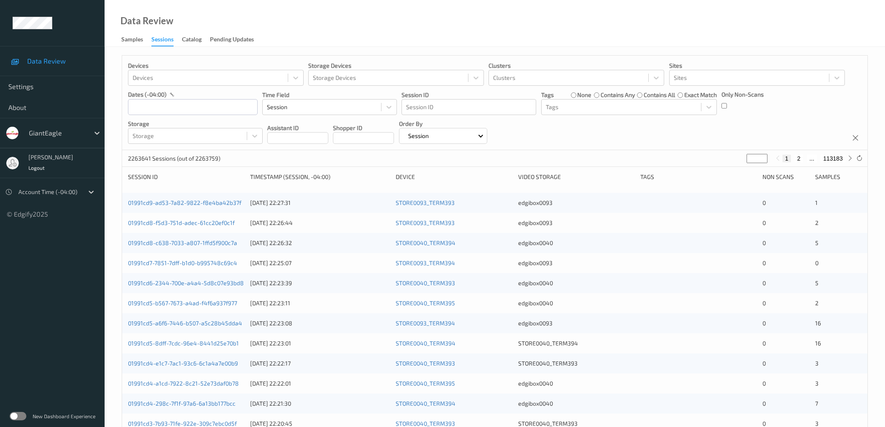 This screenshot has height=427, width=885. I want to click on p: Only Non-Scans, so click(743, 95).